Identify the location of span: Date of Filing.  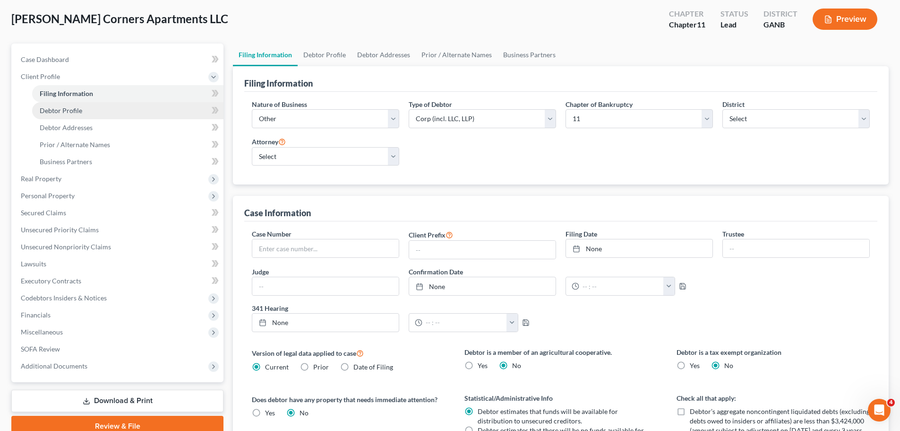
(373, 366).